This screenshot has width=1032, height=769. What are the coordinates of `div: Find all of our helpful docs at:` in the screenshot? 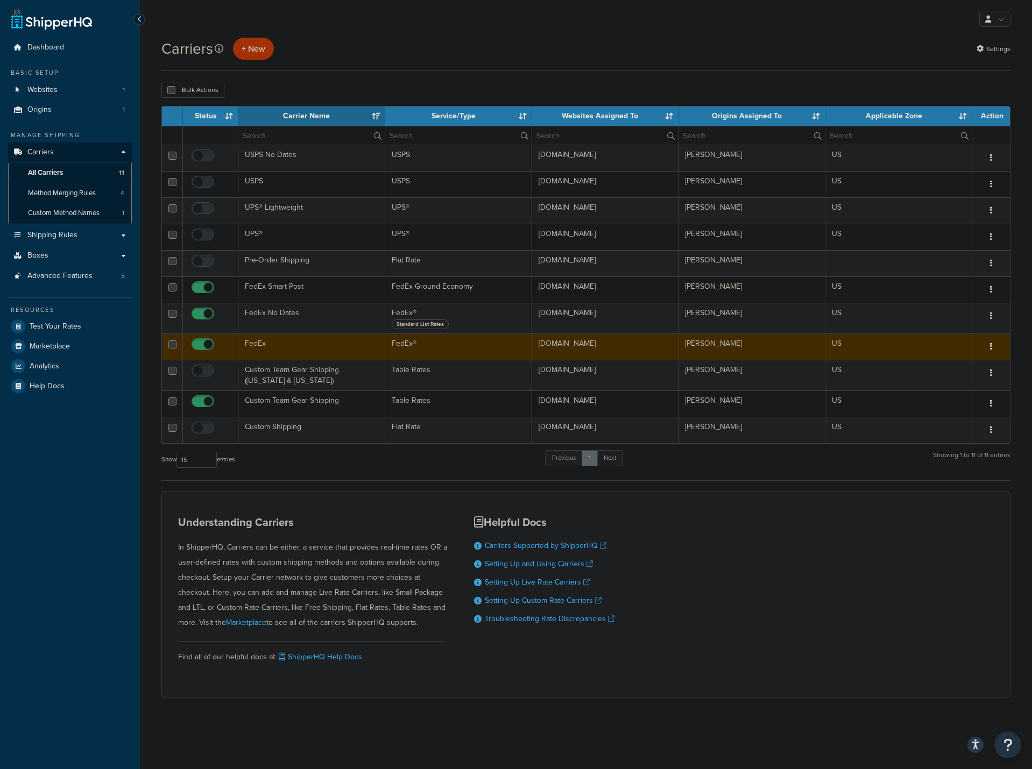 It's located at (313, 653).